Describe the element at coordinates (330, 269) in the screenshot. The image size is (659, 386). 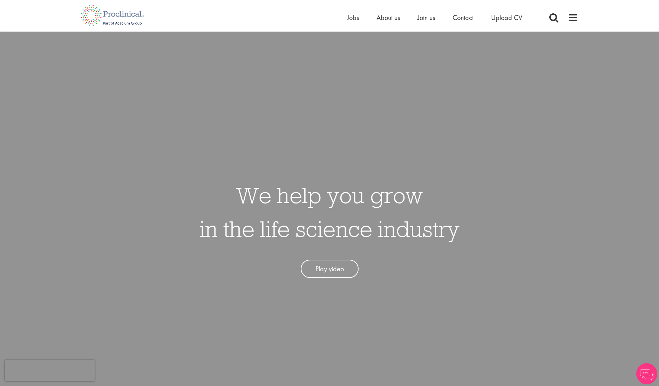
I see `a: Play video` at that location.